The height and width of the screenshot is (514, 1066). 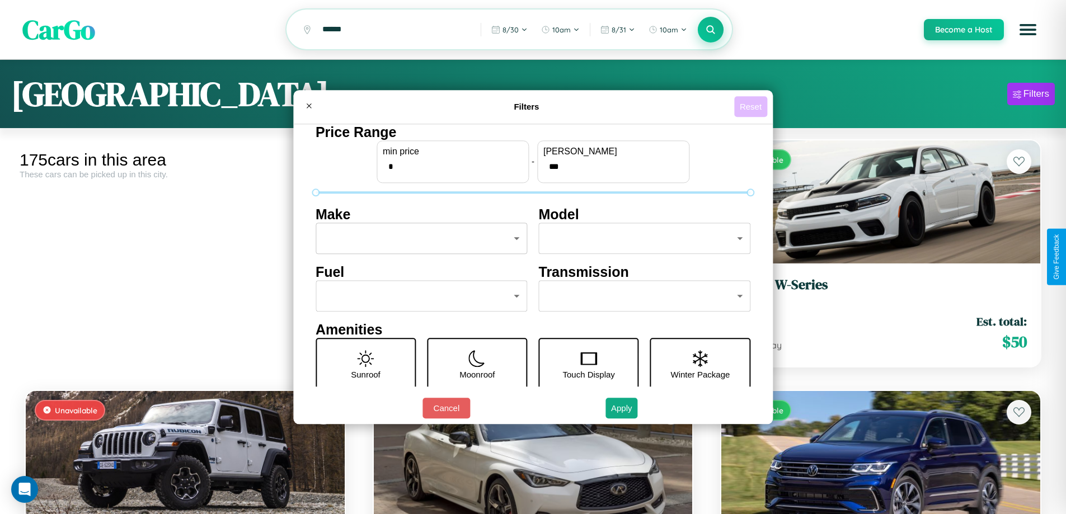 I want to click on button: Cancel, so click(x=446, y=408).